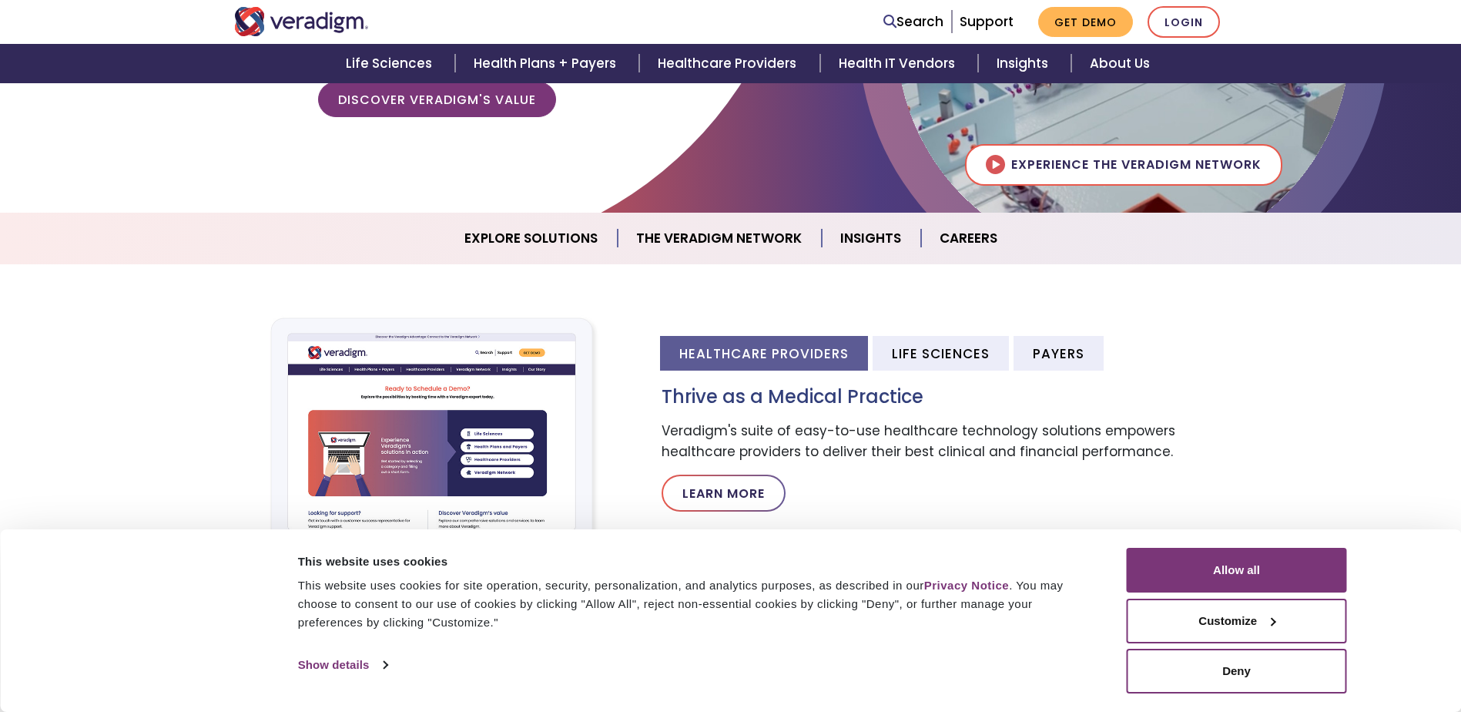 Image resolution: width=1461 pixels, height=712 pixels. Describe the element at coordinates (723, 493) in the screenshot. I see `a: Learn More` at that location.